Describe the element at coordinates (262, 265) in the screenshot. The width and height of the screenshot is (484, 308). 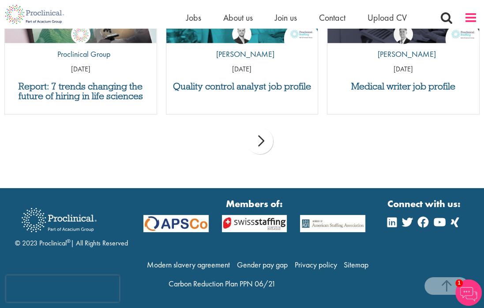
I see `a: Gender pay gap` at that location.